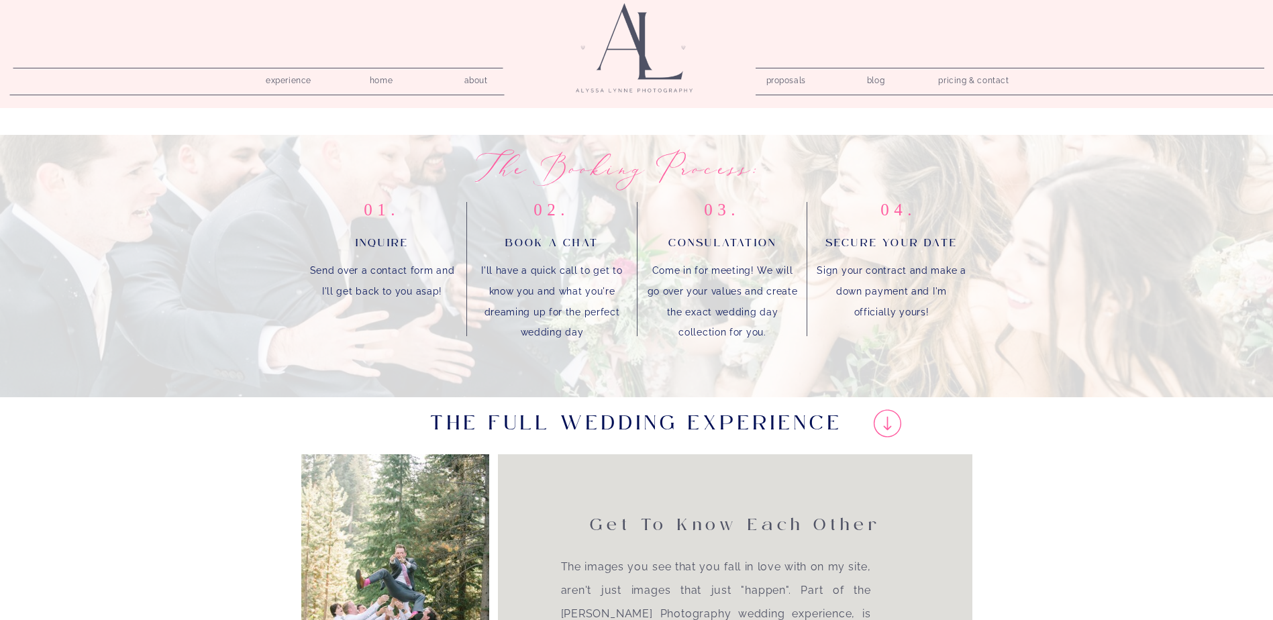  I want to click on a: blog, so click(876, 78).